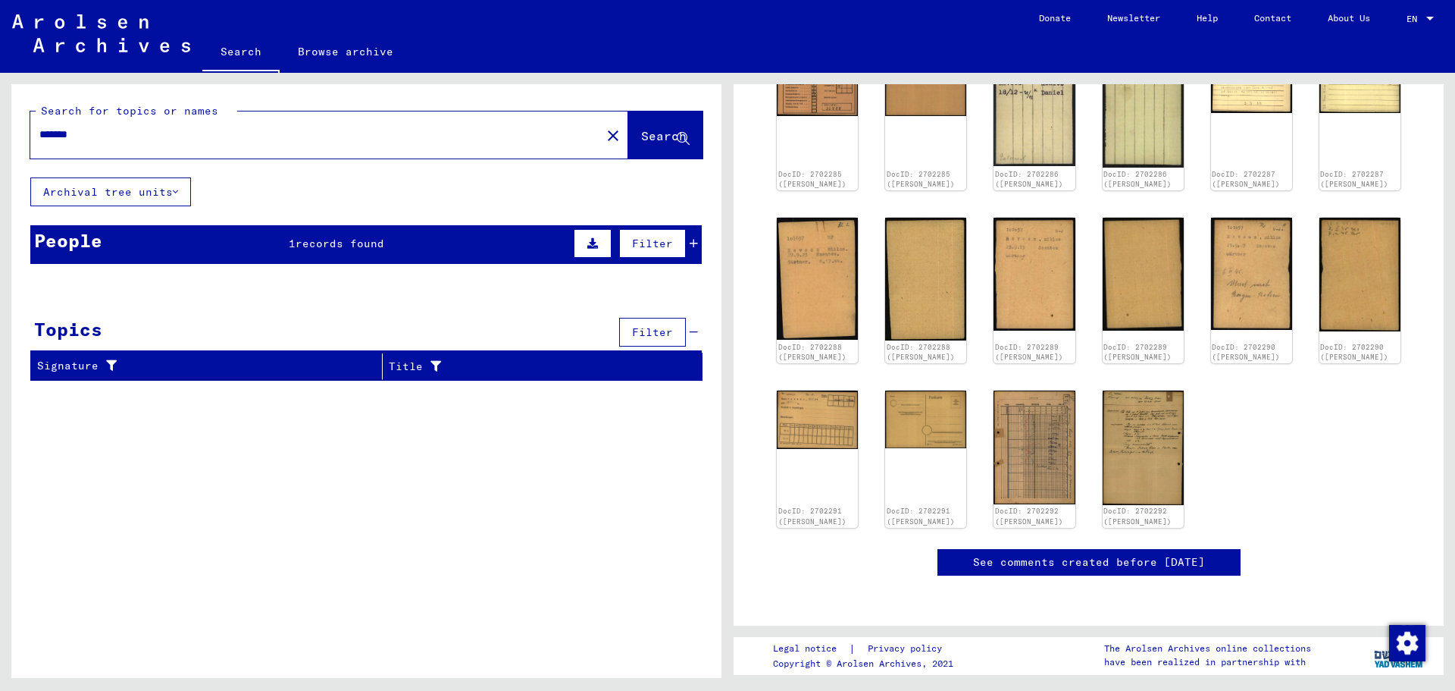 The width and height of the screenshot is (1455, 691). Describe the element at coordinates (1207, 648) in the screenshot. I see `p: The Arolsen Archives online collections` at that location.